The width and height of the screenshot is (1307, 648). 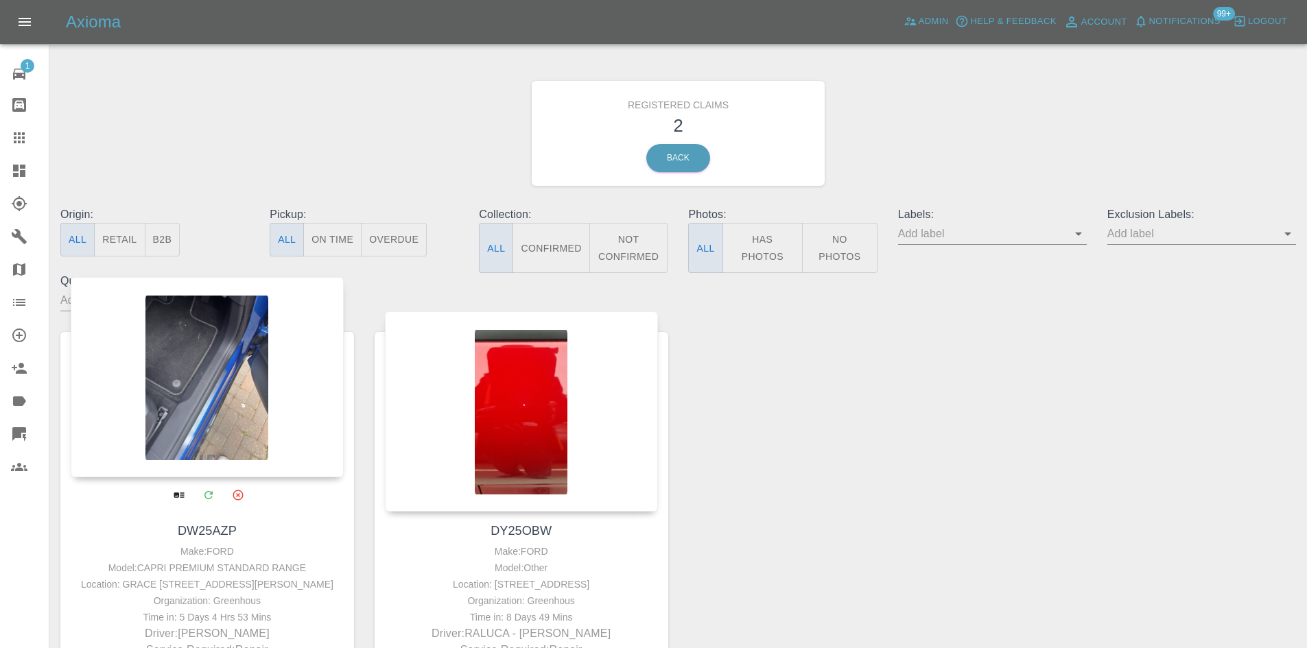 I want to click on span: Logout, so click(x=1267, y=21).